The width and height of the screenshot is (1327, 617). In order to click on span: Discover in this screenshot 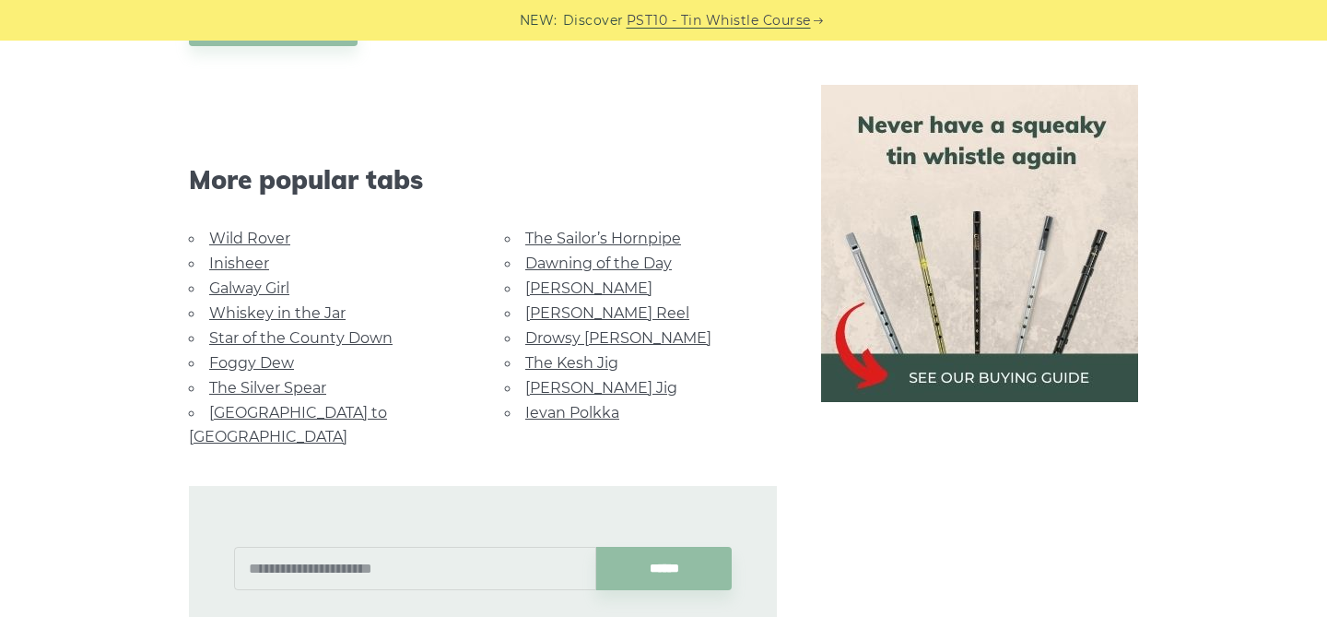, I will do `click(594, 20)`.